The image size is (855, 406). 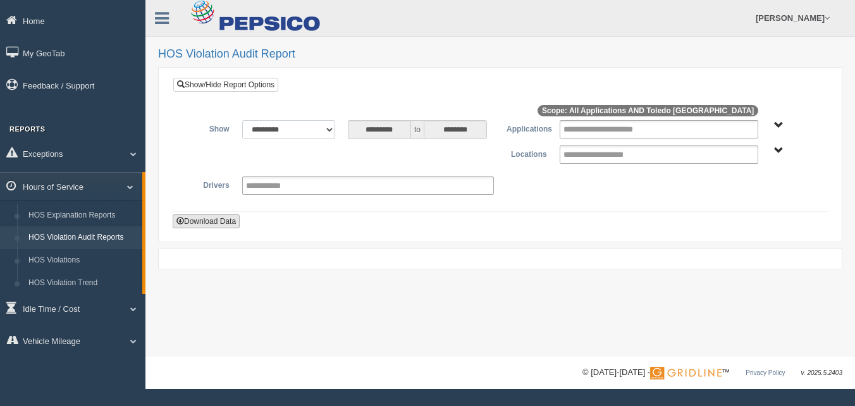 I want to click on a: HOS Violations, so click(x=82, y=261).